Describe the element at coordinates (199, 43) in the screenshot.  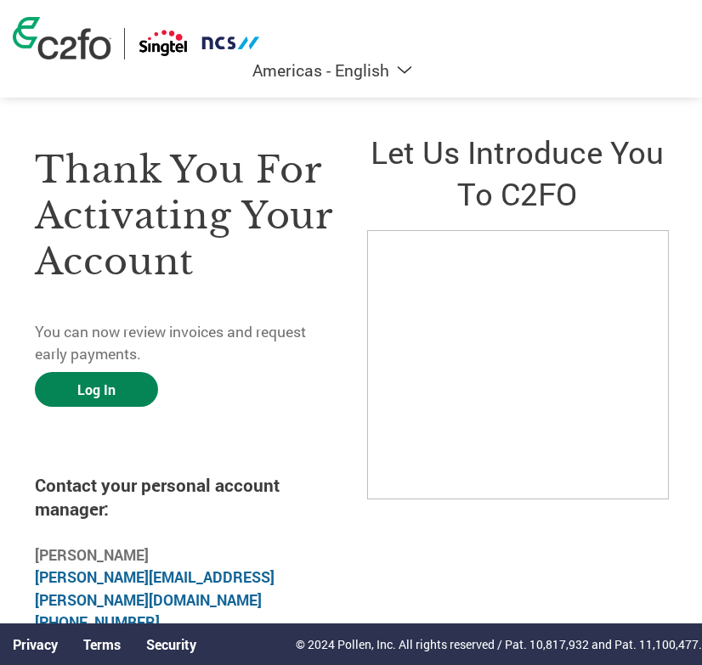
I see `img: Singtel` at that location.